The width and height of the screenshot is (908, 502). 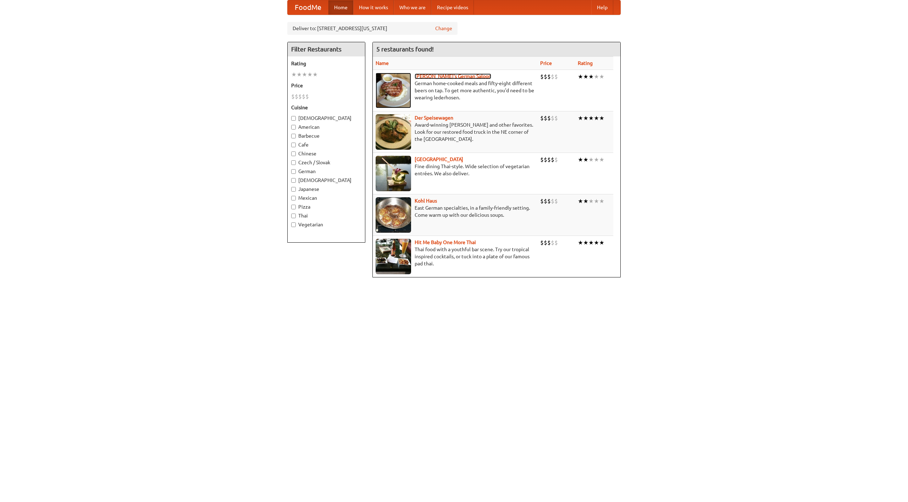 I want to click on a: Recipe videos, so click(x=453, y=7).